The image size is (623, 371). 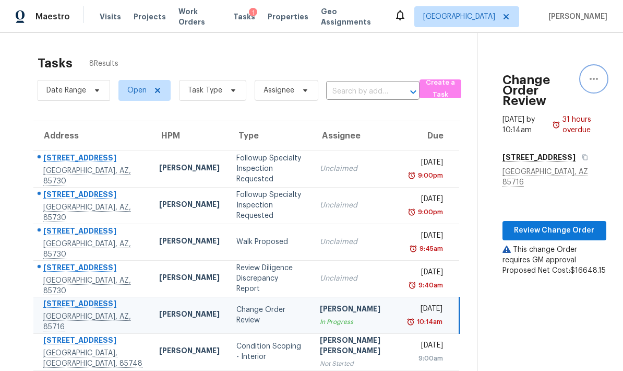 What do you see at coordinates (542, 90) in the screenshot?
I see `h2: Change Order Review` at bounding box center [542, 90].